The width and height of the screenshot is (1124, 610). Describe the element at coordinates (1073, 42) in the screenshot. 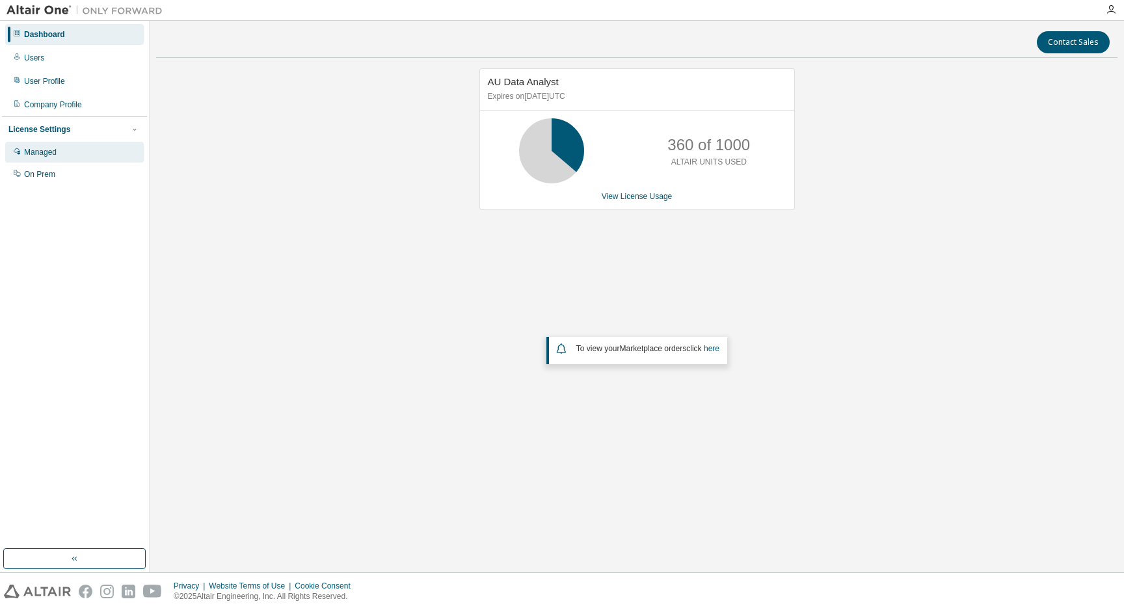

I see `button: Contact Sales` at that location.